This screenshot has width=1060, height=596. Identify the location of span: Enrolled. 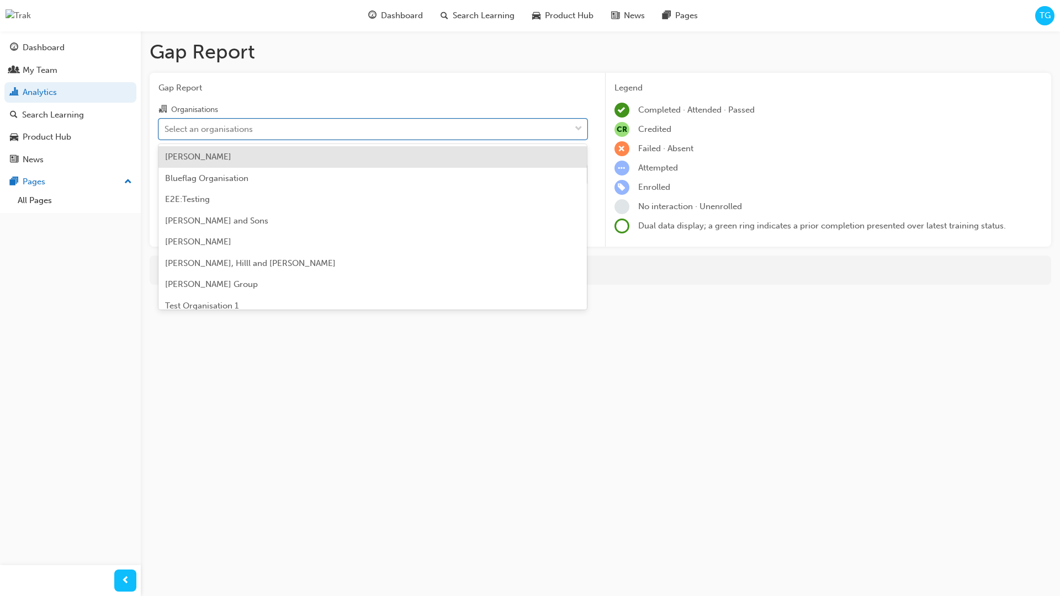
(654, 187).